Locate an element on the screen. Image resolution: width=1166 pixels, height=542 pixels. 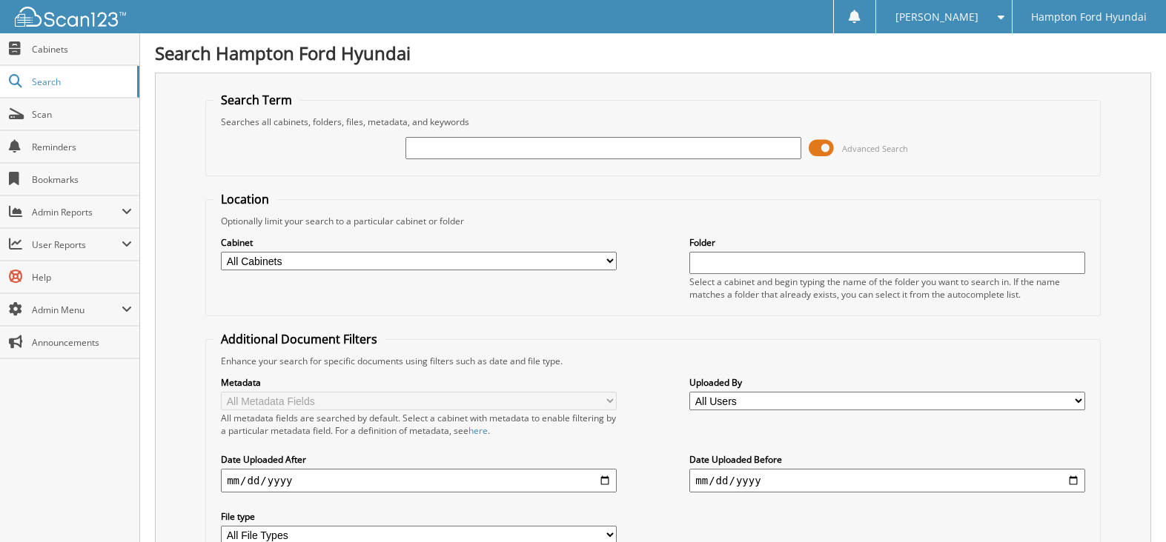
span: Reminders is located at coordinates (82, 147).